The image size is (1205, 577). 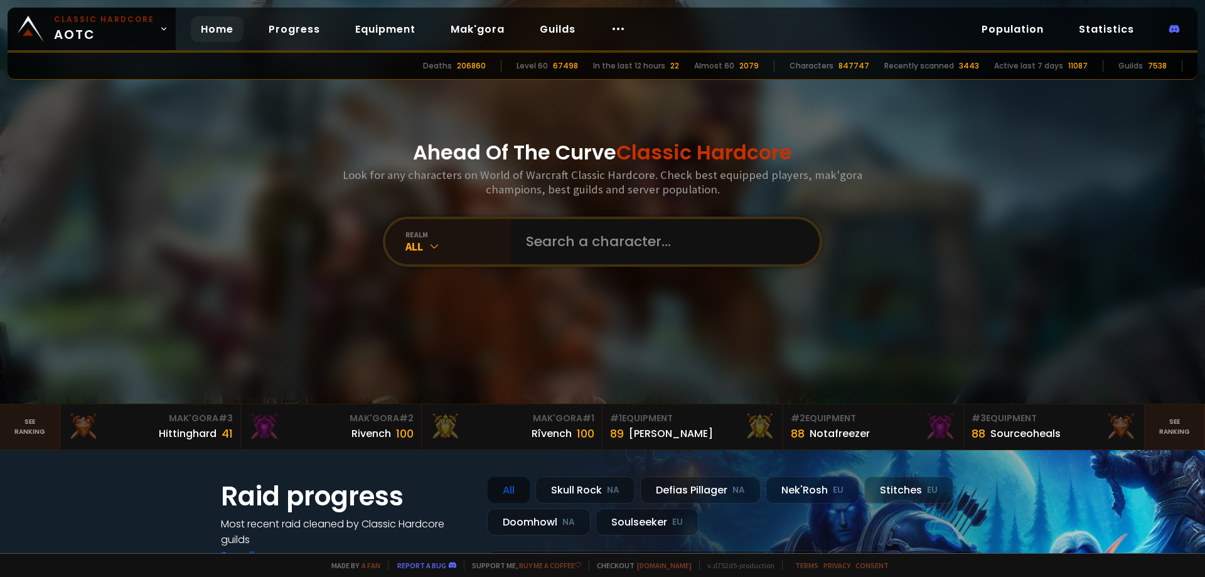 I want to click on div: 89, so click(x=617, y=433).